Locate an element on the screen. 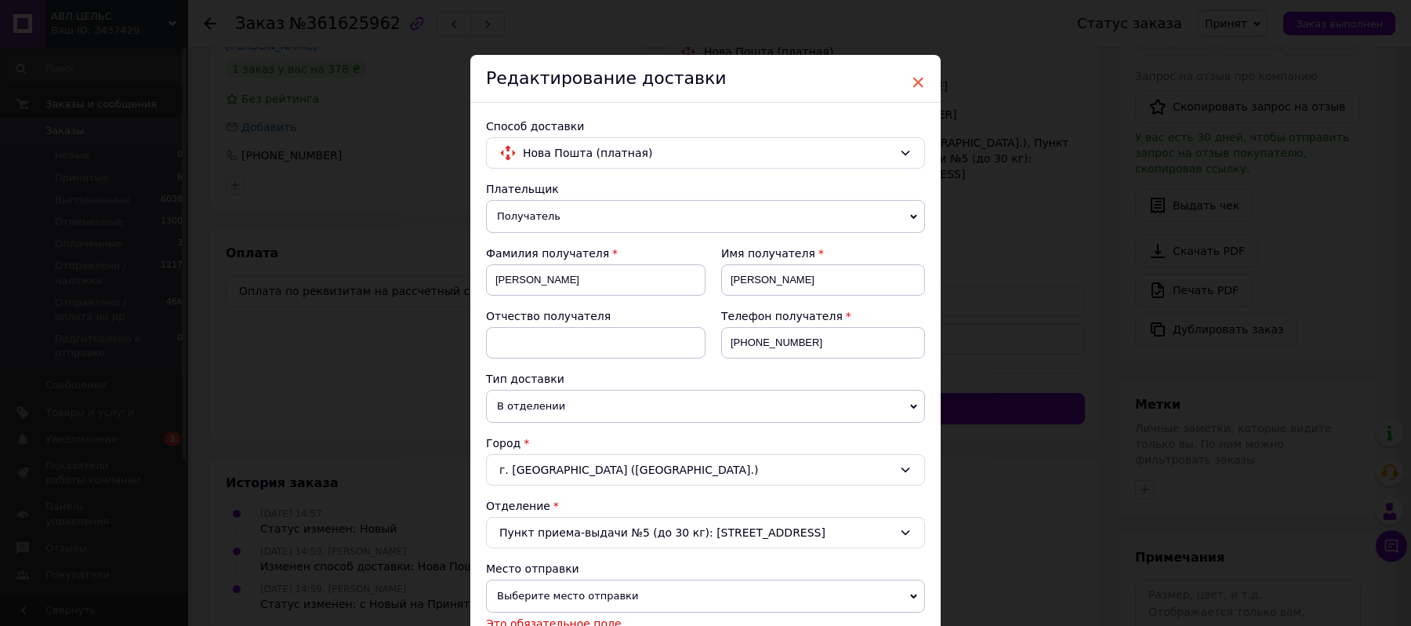  div: Отделение is located at coordinates (706, 506).